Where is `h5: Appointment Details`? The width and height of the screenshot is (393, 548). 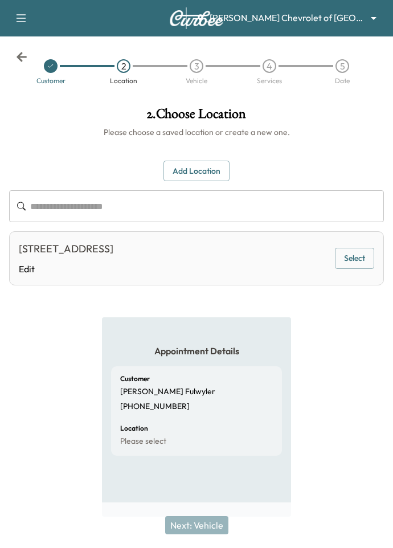
h5: Appointment Details is located at coordinates (196, 351).